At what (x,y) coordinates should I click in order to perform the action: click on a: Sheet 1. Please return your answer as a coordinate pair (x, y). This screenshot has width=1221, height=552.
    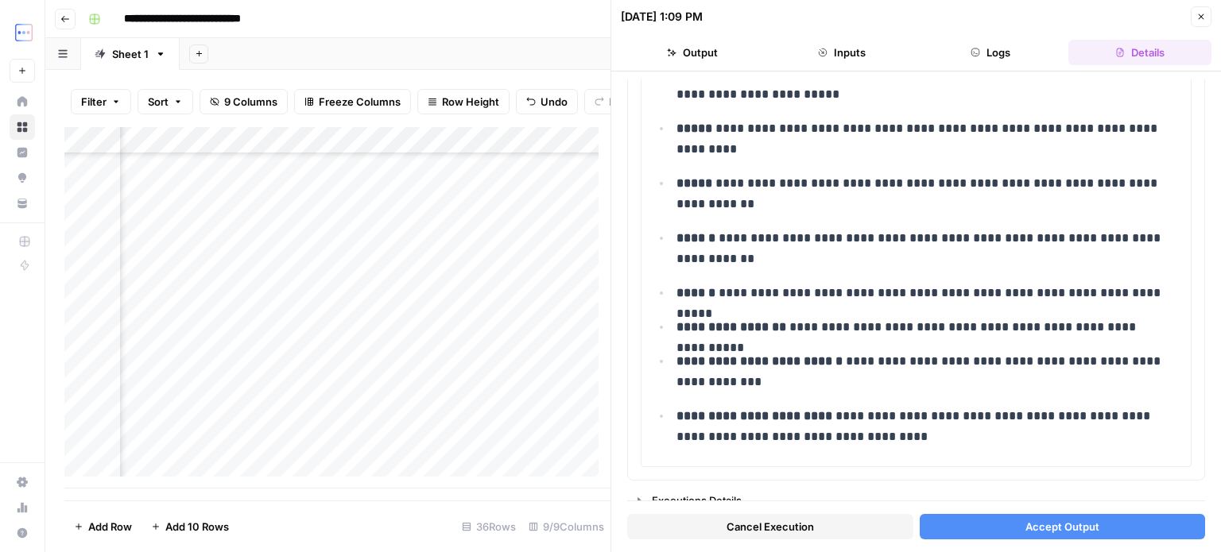
    Looking at the image, I should click on (130, 54).